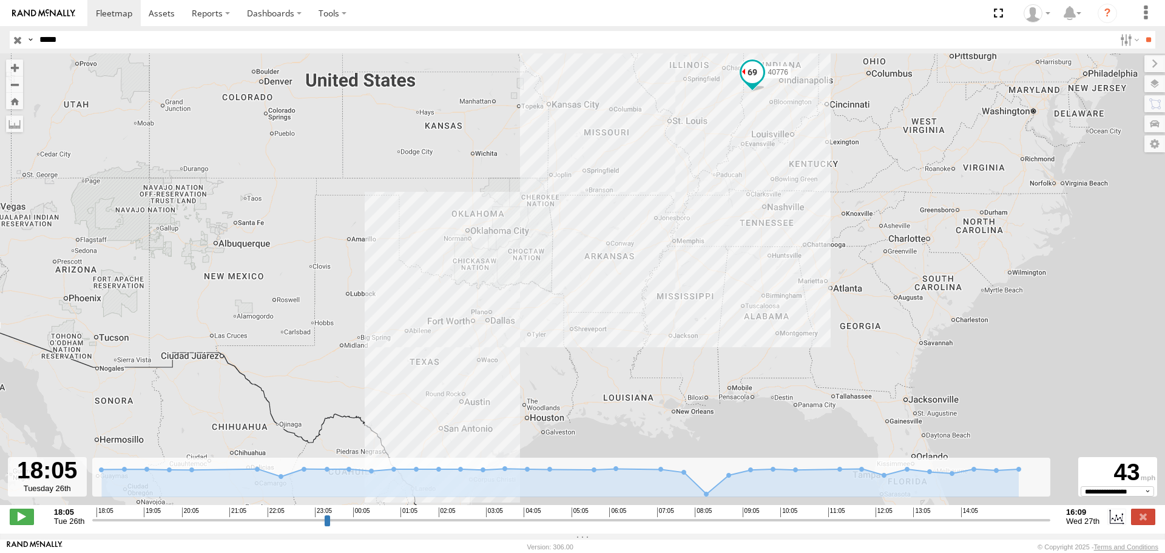  What do you see at coordinates (837, 512) in the screenshot?
I see `span: 11:05` at bounding box center [837, 512].